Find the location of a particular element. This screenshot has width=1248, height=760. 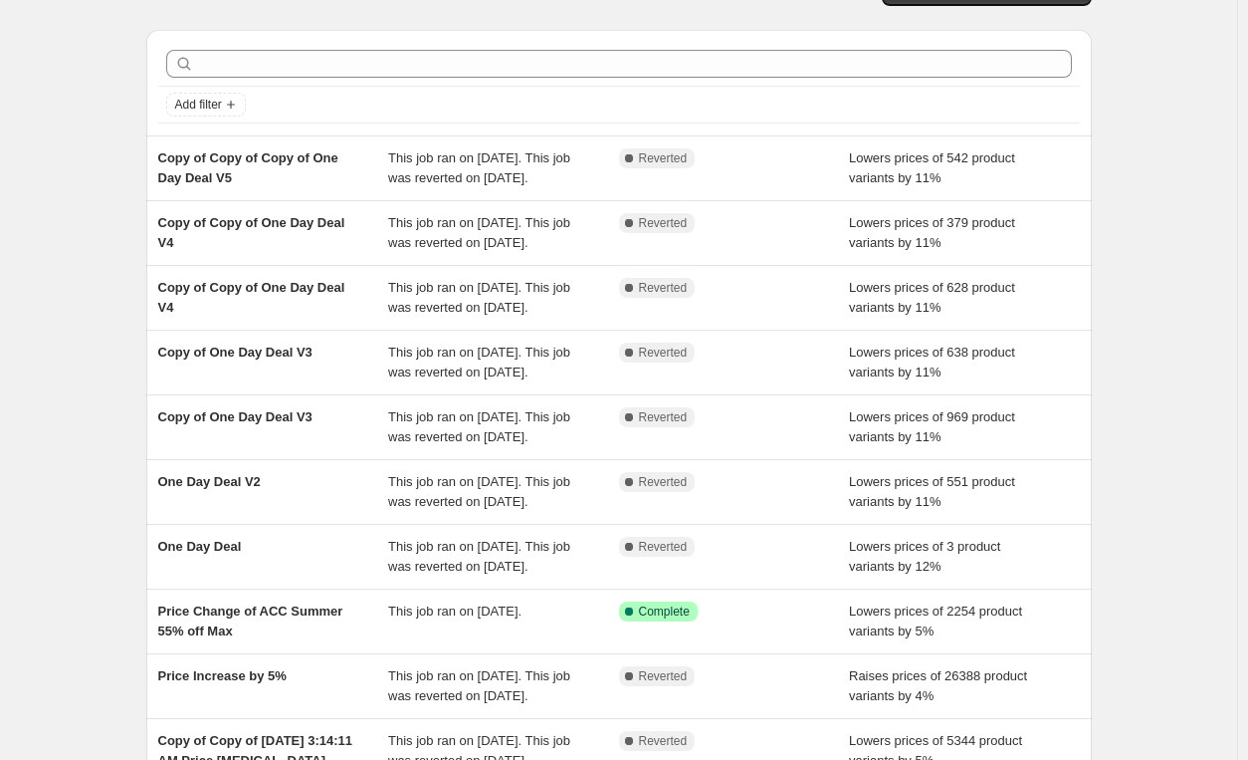

span: Price Increase by 5% is located at coordinates (222, 675).